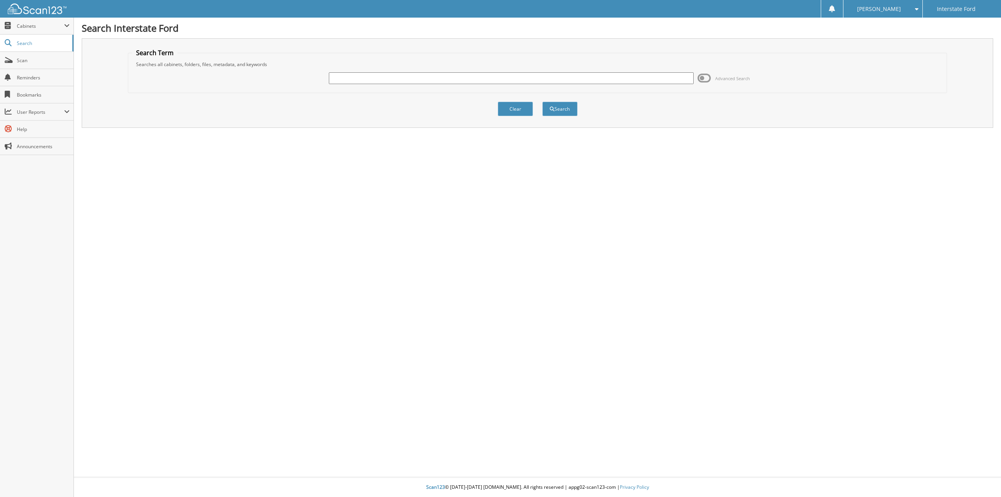 This screenshot has width=1001, height=497. What do you see at coordinates (537, 28) in the screenshot?
I see `h1: Search Interstate Ford` at bounding box center [537, 28].